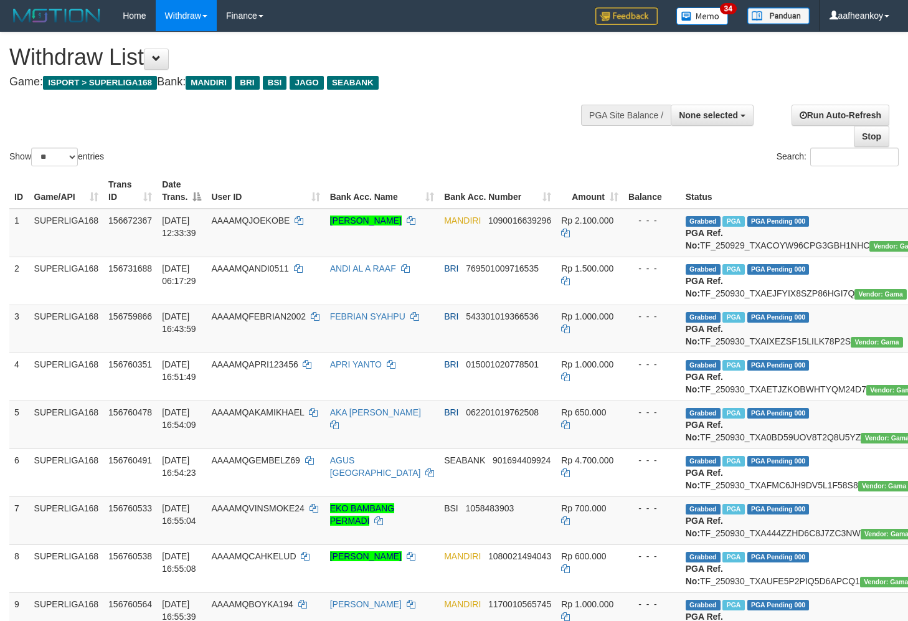  Describe the element at coordinates (584, 508) in the screenshot. I see `span: Rp 700.000` at that location.